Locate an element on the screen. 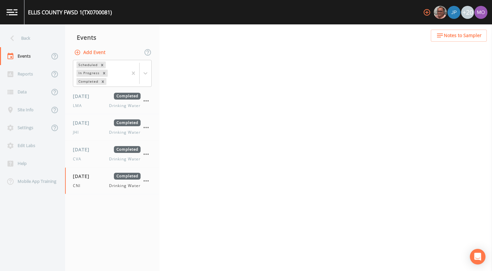 The width and height of the screenshot is (492, 271). img: 4e251478aba98ce068fb7eae8f78b90c is located at coordinates (481, 12).